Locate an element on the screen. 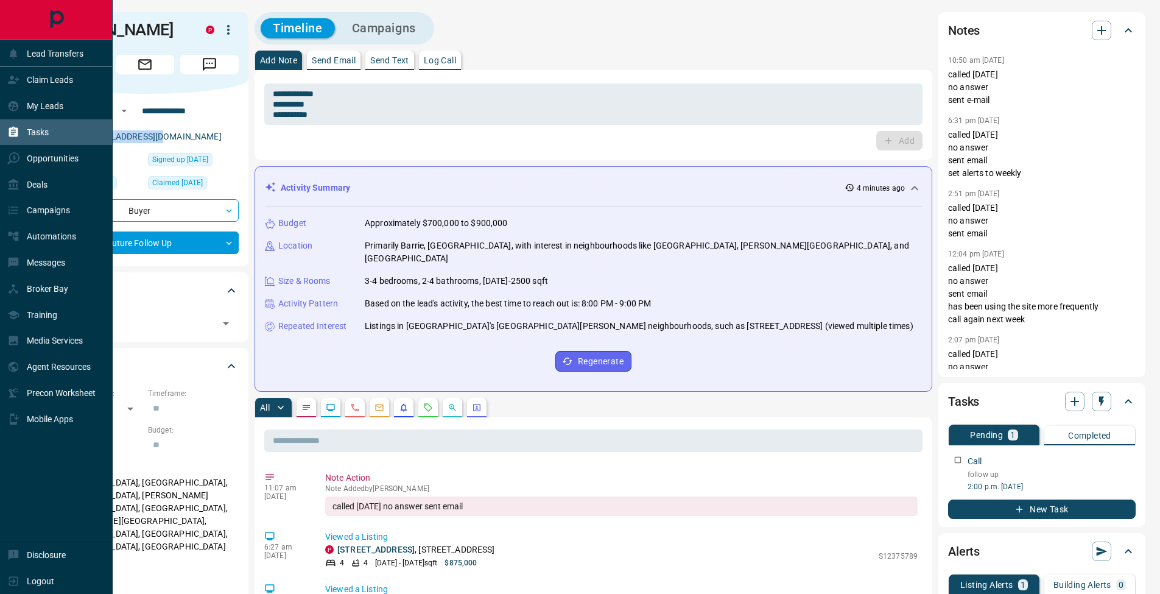  div: Future Follow Up is located at coordinates (145, 242).